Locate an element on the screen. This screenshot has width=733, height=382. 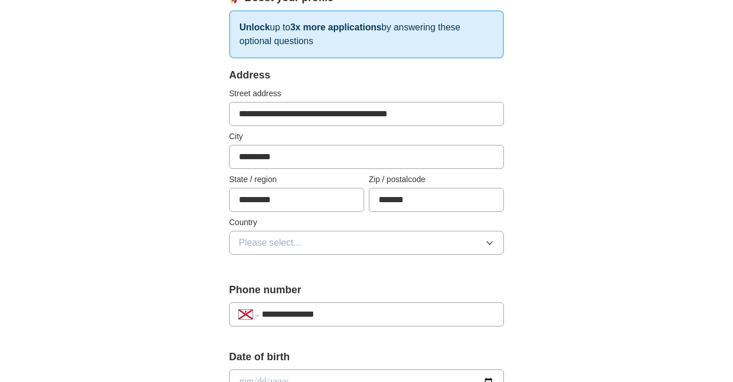
p: up to by answering these optional questions is located at coordinates (367, 34).